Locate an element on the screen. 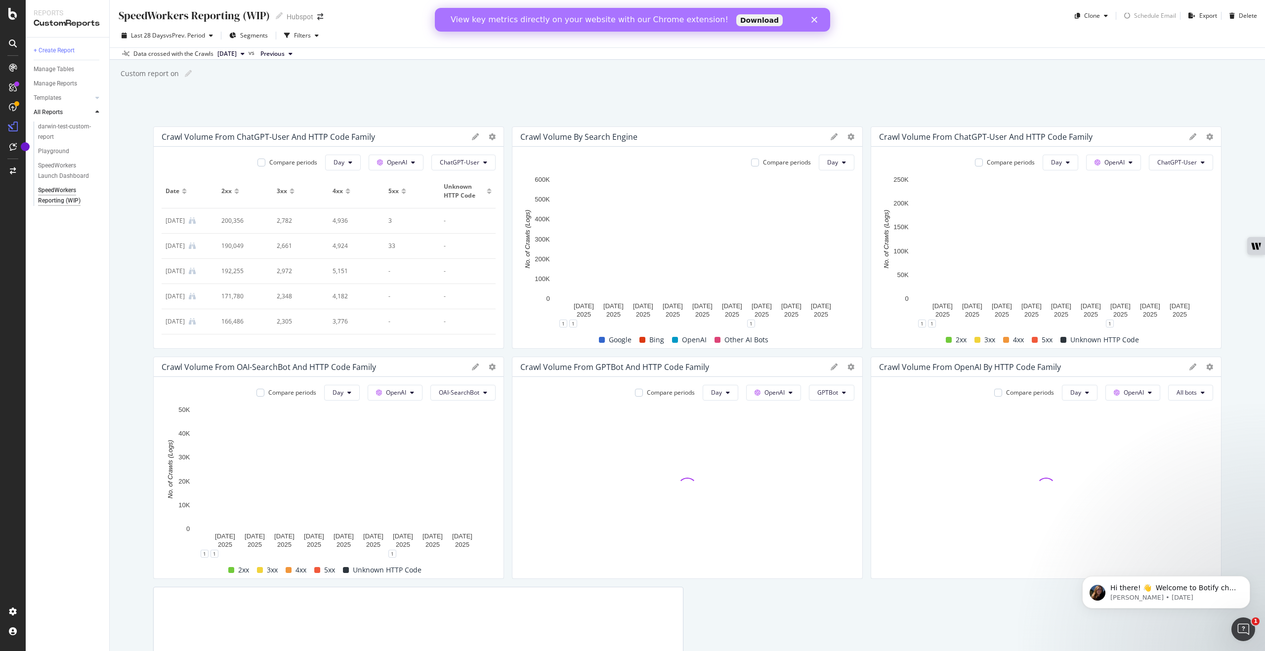 The image size is (1265, 651). span: GPTBot is located at coordinates (827, 392).